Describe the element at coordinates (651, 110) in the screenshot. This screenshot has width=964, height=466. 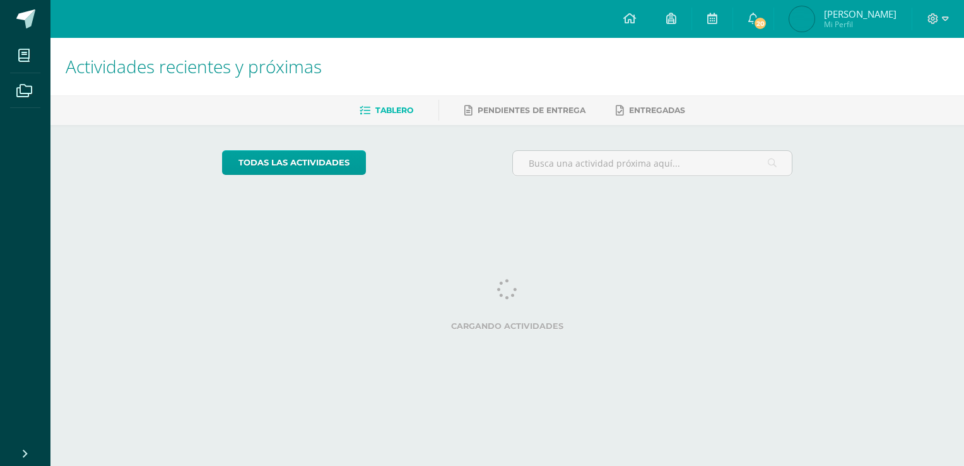
I see `a: Entregadas` at that location.